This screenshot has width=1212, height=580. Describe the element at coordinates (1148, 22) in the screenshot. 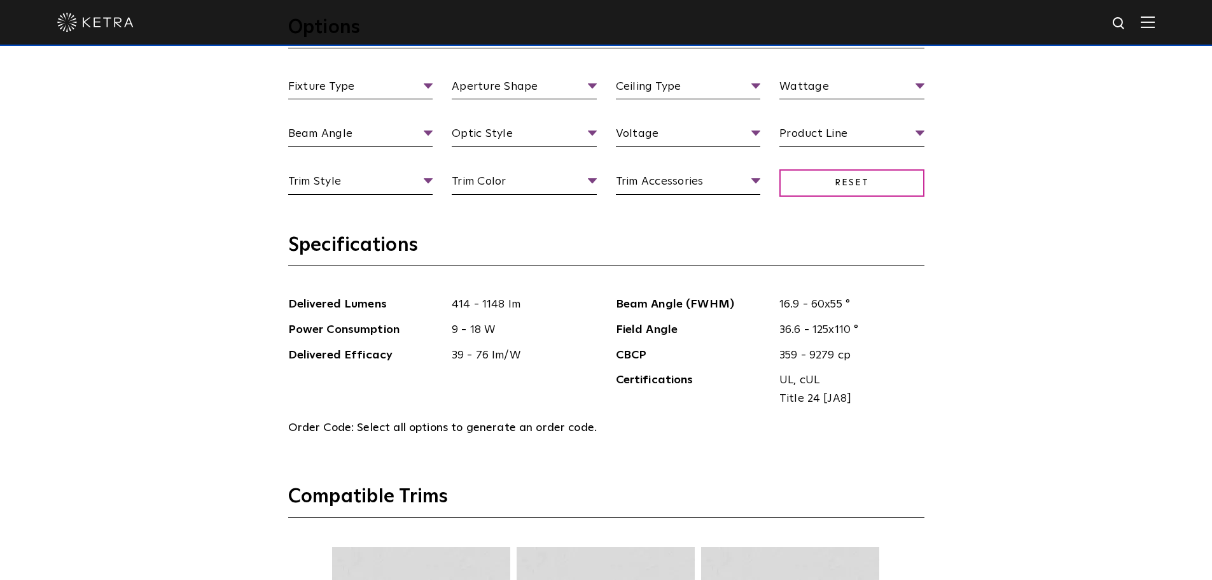

I see `img: Hamburger%20Nav.svg` at that location.